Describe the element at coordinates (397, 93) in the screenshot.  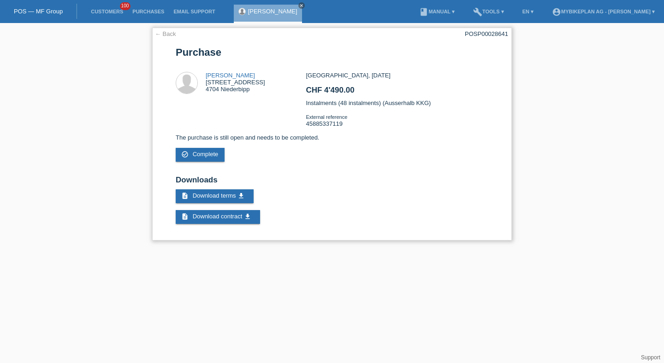
I see `h2: CHF 4'490.00` at that location.